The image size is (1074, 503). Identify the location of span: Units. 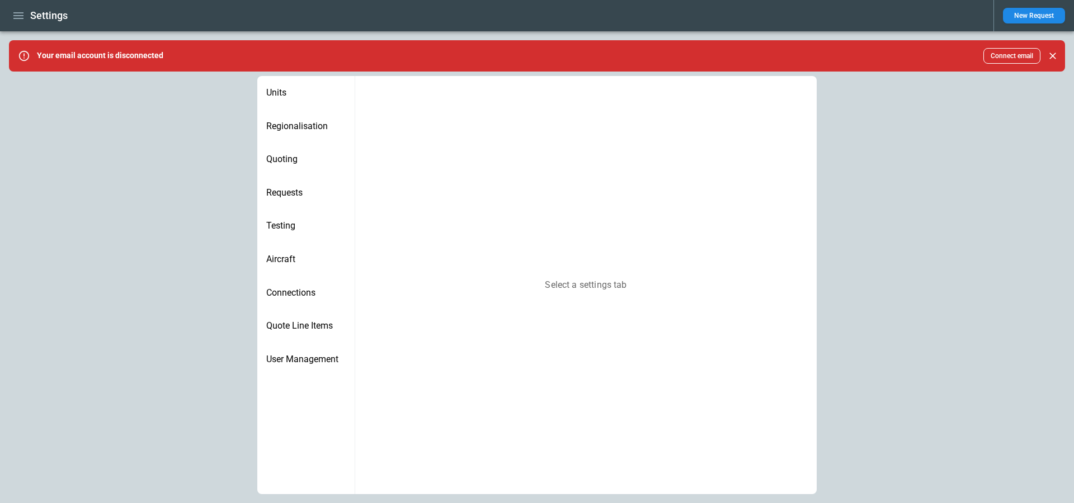
(306, 93).